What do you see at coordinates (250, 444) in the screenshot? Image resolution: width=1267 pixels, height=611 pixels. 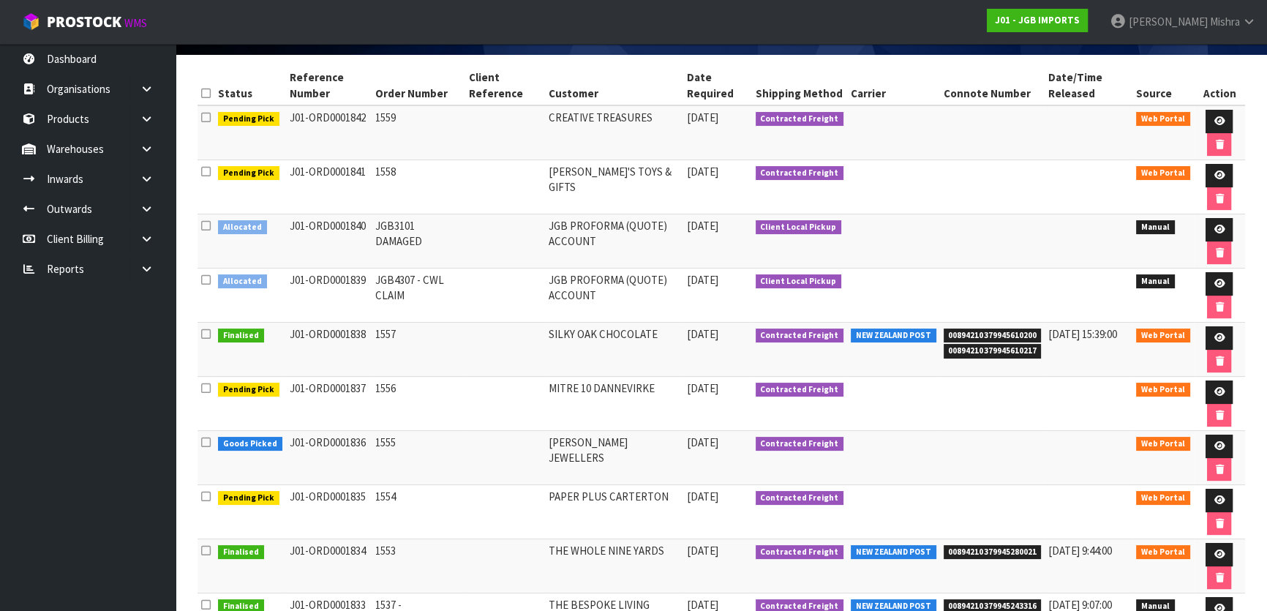 I see `span: Goods Picked` at bounding box center [250, 444].